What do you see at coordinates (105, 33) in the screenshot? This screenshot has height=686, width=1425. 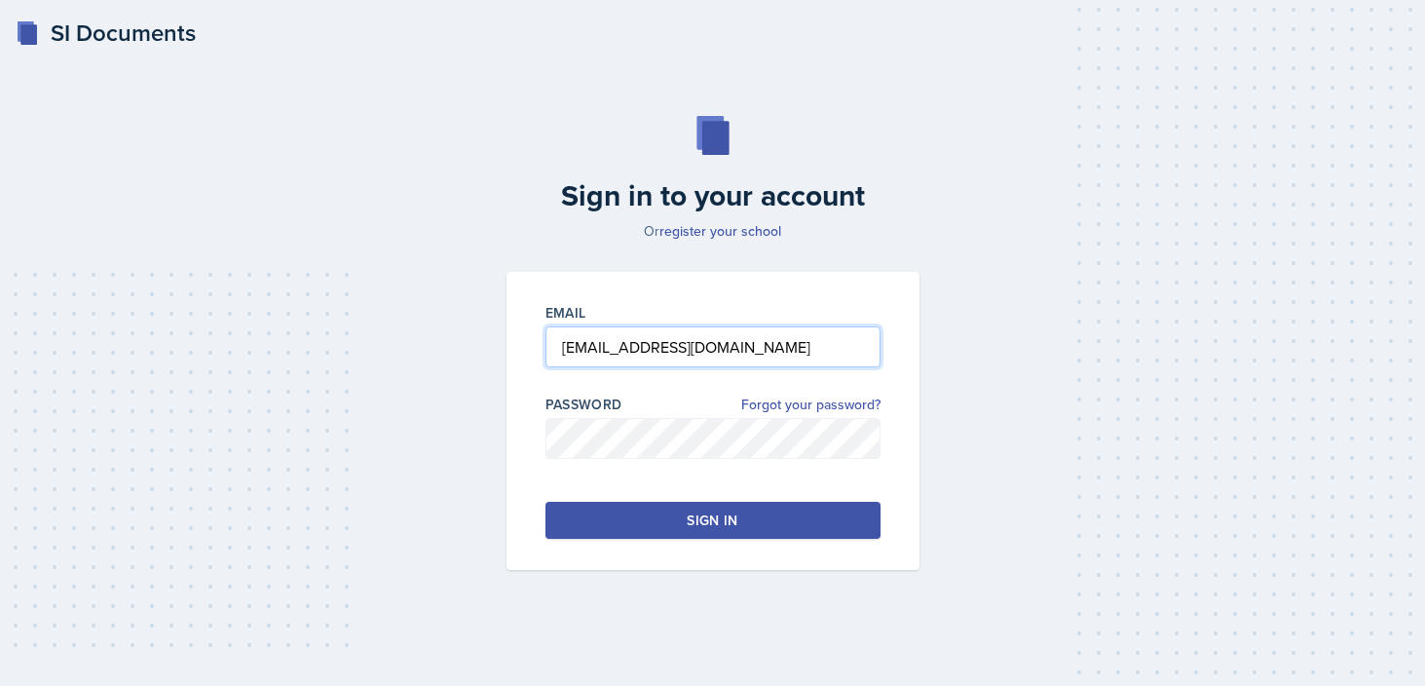 I see `div: SI Documents` at bounding box center [105, 33].